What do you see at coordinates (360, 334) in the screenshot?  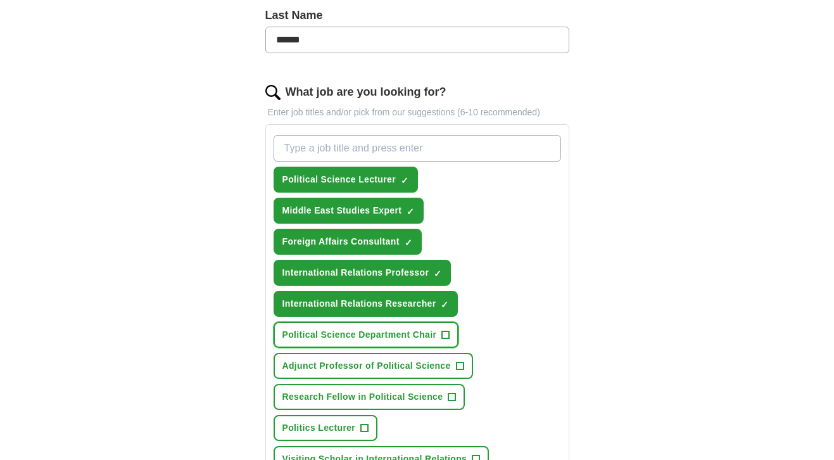 I see `span: Political Science Department Chair` at bounding box center [360, 334].